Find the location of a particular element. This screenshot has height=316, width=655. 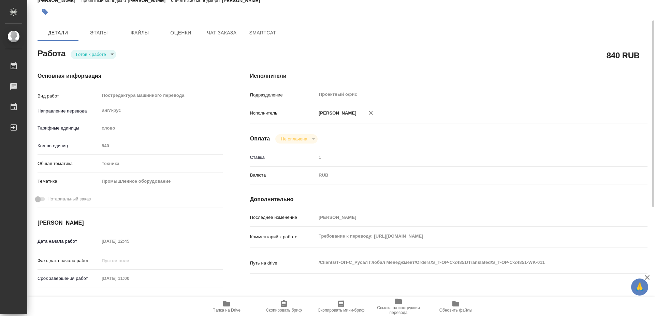

p: Тарифные единицы is located at coordinates (68, 128).